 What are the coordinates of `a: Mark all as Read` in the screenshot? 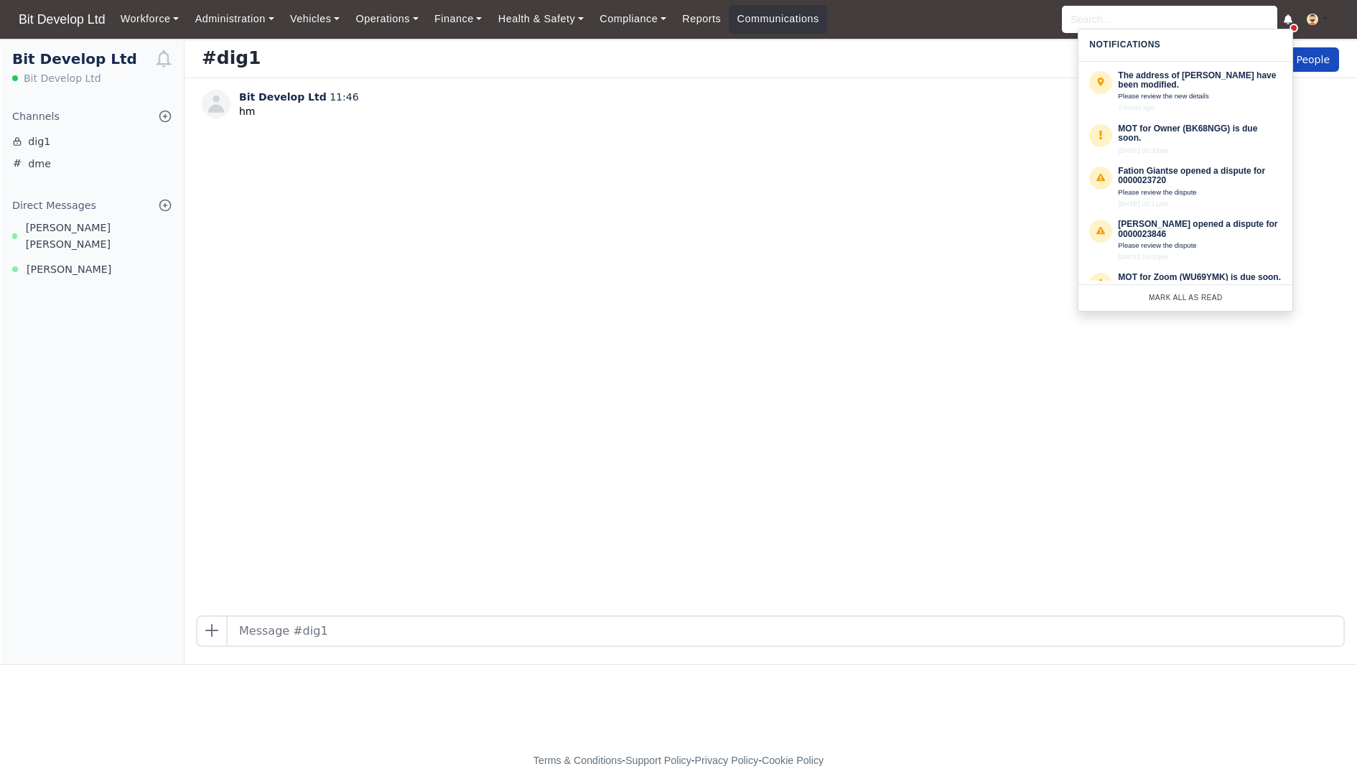 It's located at (1185, 297).